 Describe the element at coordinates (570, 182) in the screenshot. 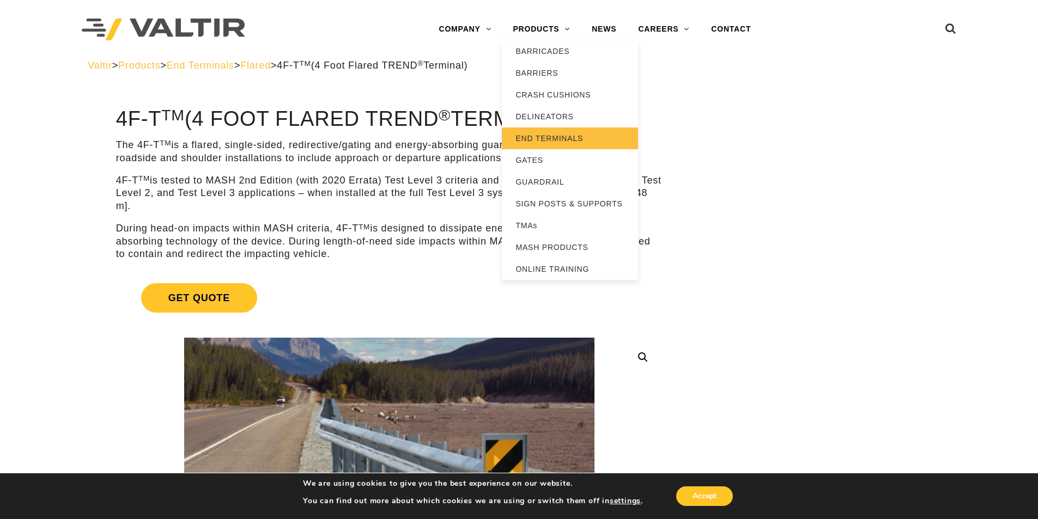

I see `a: GUARDRAIL` at that location.